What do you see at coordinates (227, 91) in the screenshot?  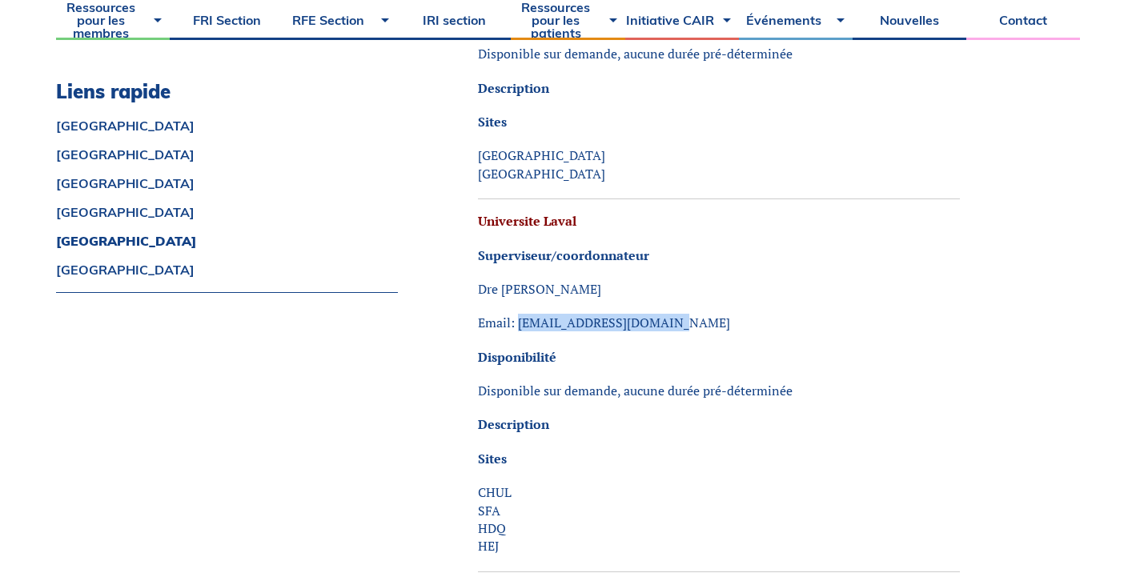 I see `h3: Liens rapide` at bounding box center [227, 91].